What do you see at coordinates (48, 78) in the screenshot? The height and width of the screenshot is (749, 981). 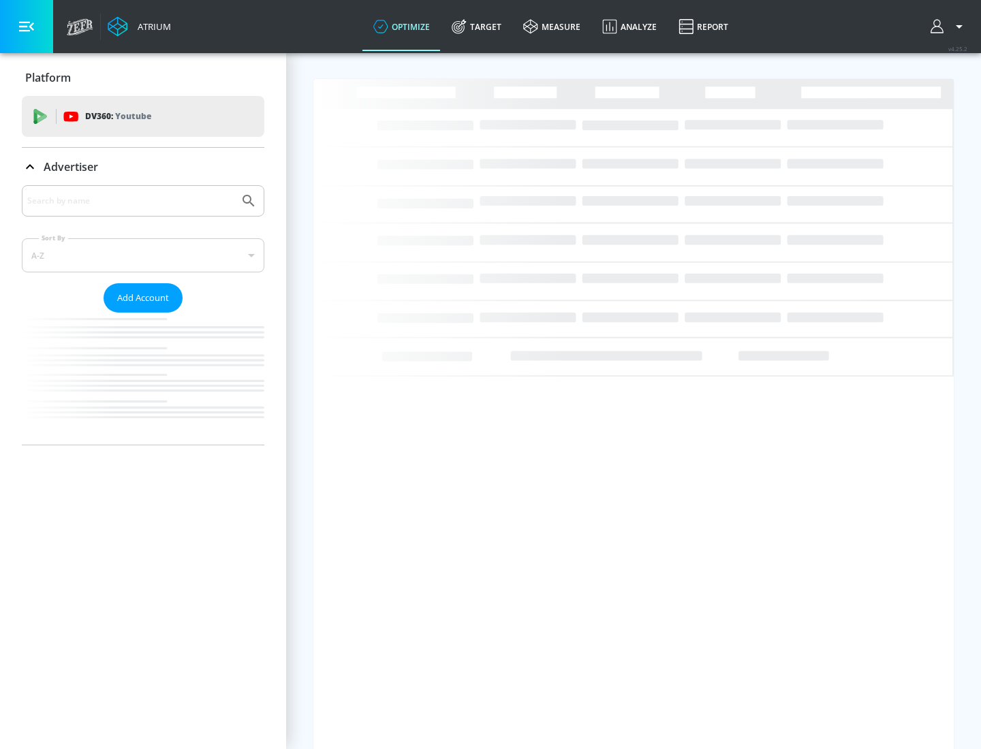 I see `p: Platform` at bounding box center [48, 78].